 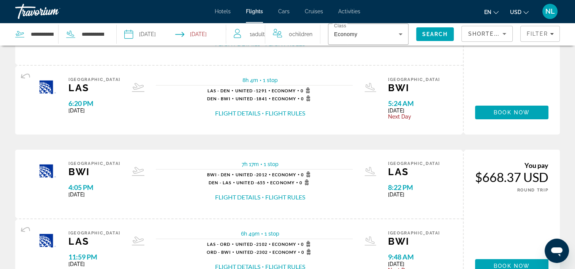 What do you see at coordinates (257, 34) in the screenshot?
I see `span: 1` at bounding box center [257, 34].